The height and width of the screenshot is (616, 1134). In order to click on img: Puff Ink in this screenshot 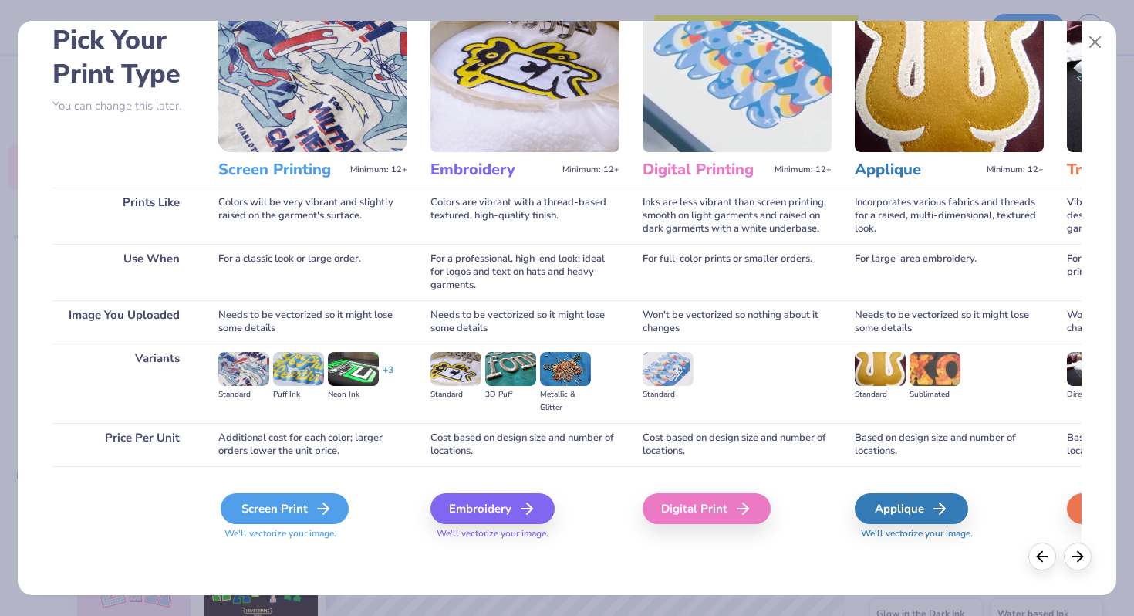, I will do `click(299, 369)`.